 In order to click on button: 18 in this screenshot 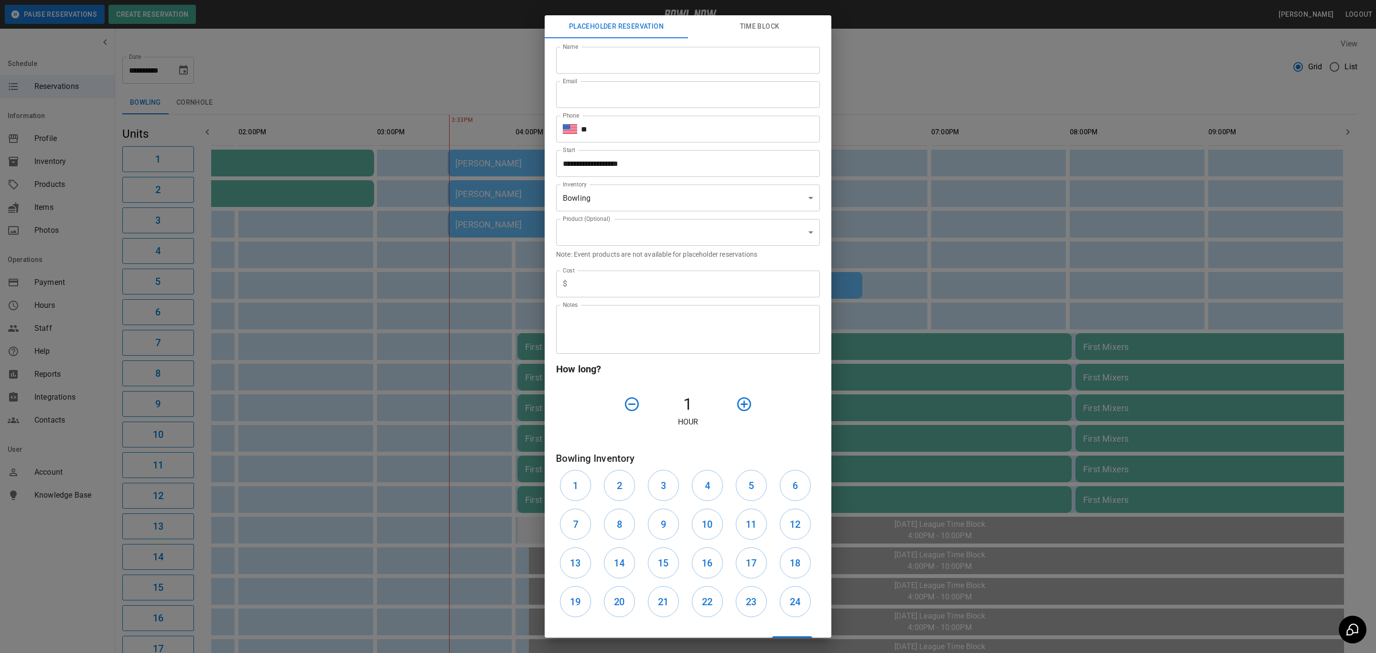, I will do `click(795, 562)`.